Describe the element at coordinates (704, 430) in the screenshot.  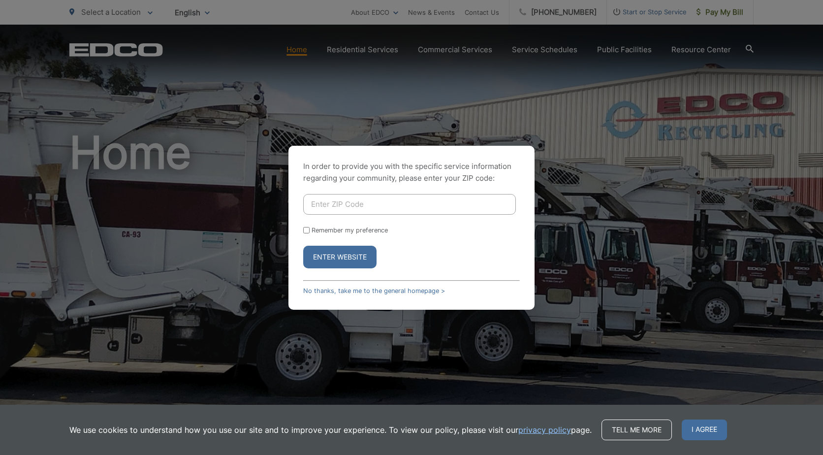
I see `span: I agree` at that location.